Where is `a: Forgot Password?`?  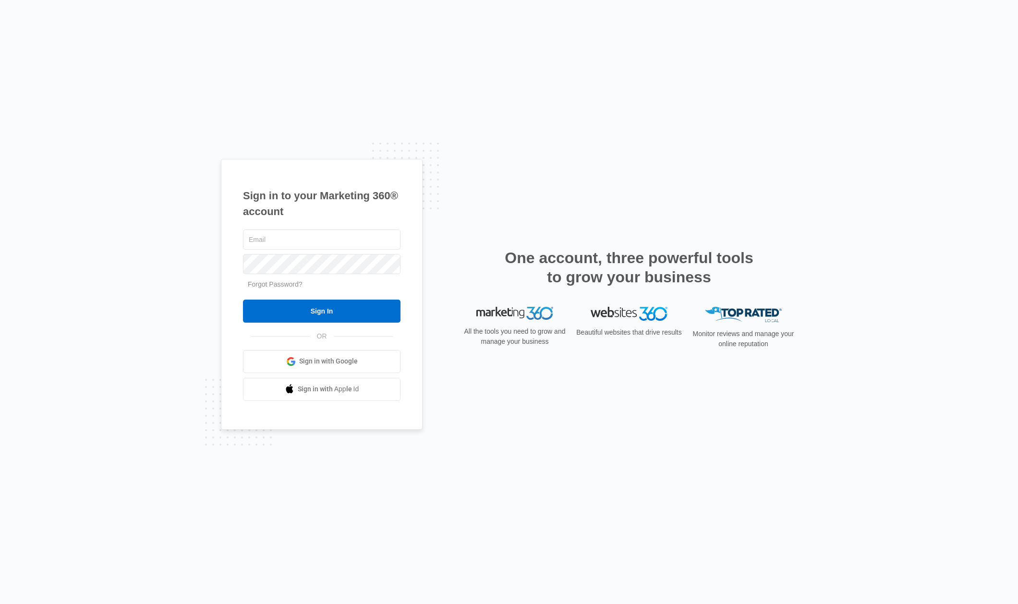
a: Forgot Password? is located at coordinates (275, 284).